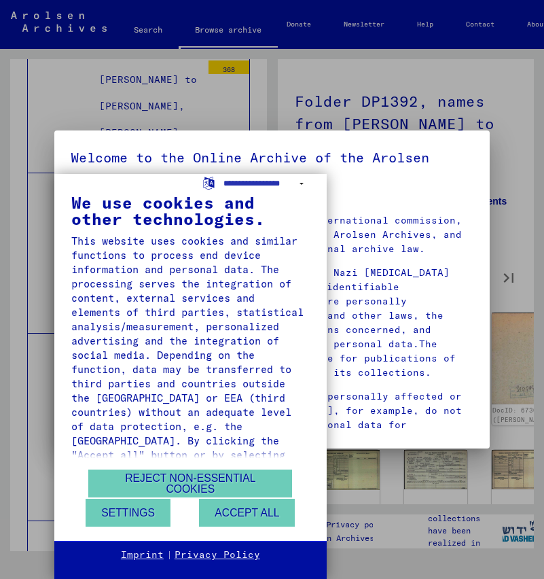 The image size is (544, 579). What do you see at coordinates (190, 391) in the screenshot?
I see `div: This website uses cookies and similar functions to process end device information and personal da...` at bounding box center [190, 391].